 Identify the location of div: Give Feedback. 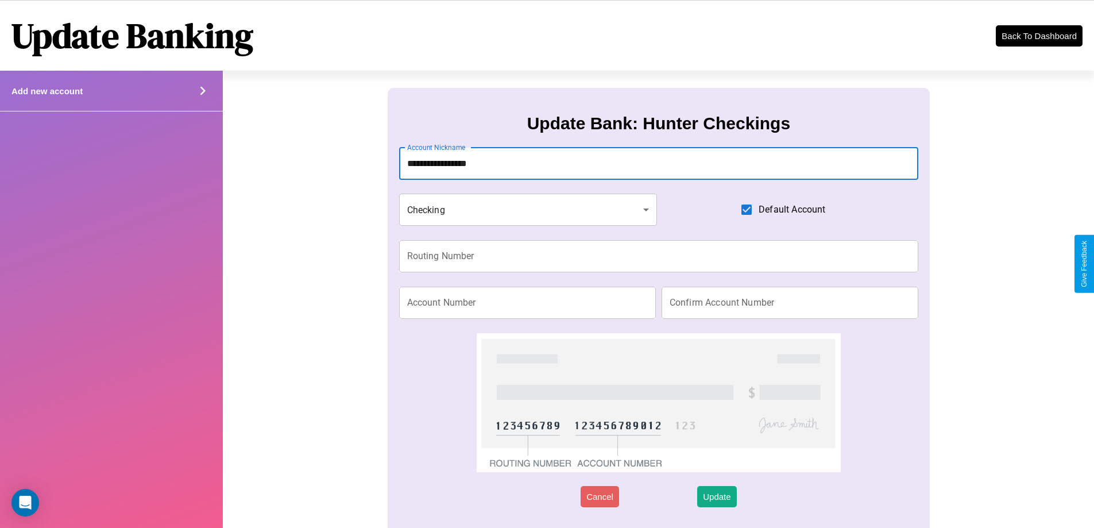
(1084, 263).